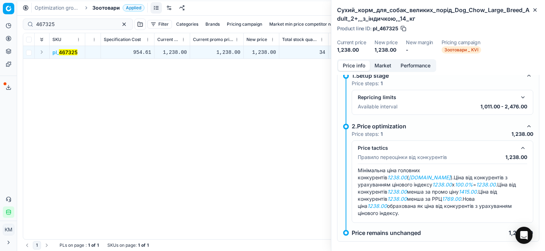  I want to click on span: New price, so click(257, 40).